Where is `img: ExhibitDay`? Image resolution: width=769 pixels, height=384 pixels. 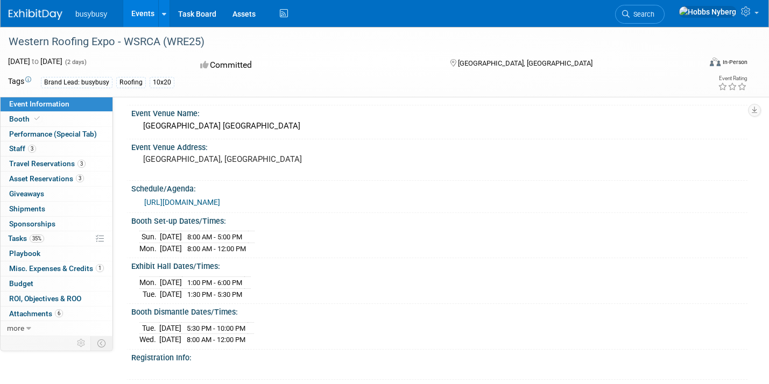 img: ExhibitDay is located at coordinates (35, 15).